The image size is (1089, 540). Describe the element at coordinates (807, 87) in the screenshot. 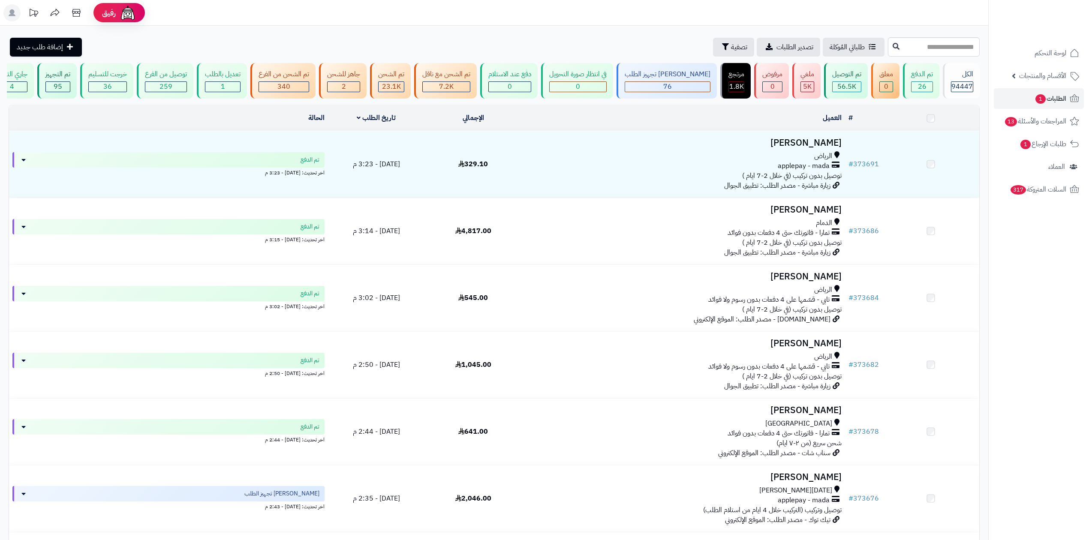

I see `span: 5K` at that location.